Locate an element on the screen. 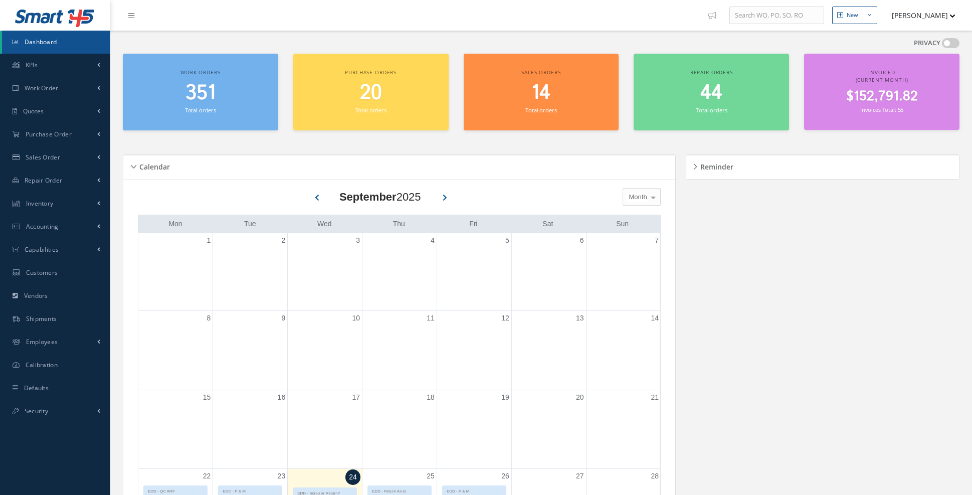  td: September 11, 2025 is located at coordinates (400, 351).